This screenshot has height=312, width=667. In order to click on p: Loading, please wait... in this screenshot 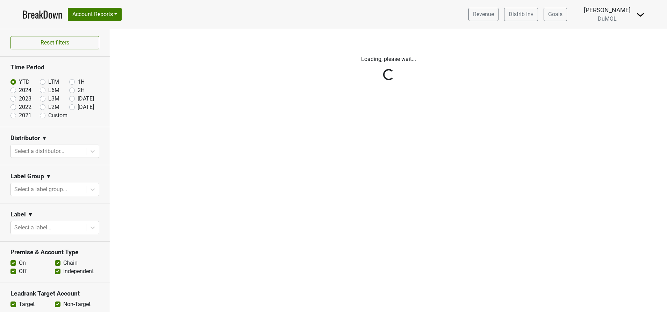, I will do `click(389, 59)`.